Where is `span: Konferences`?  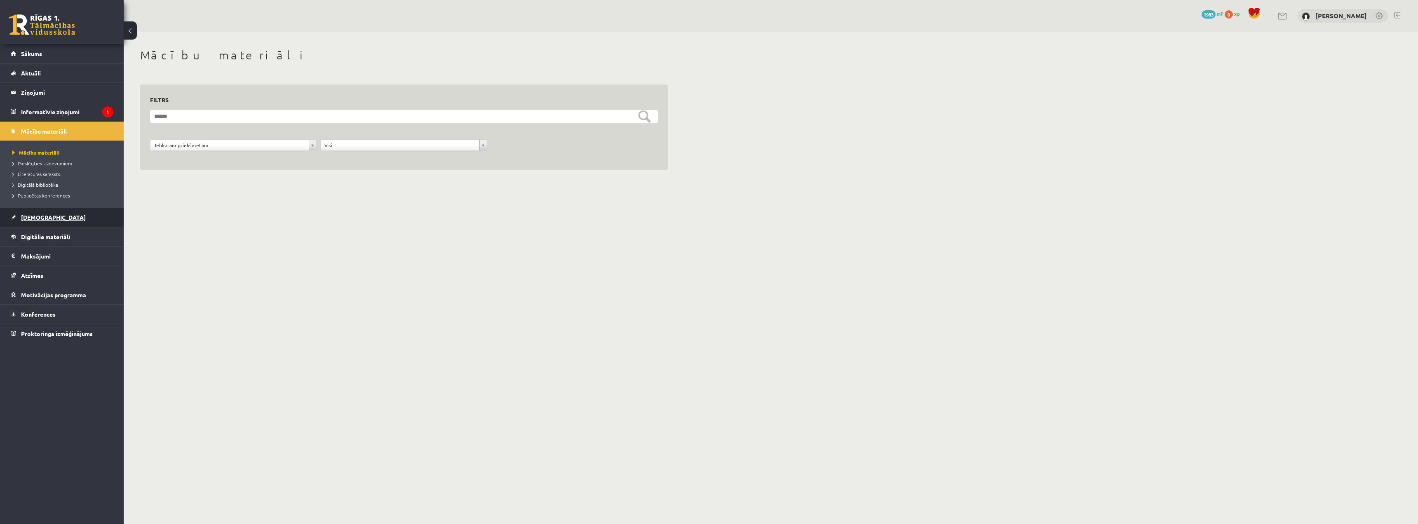 span: Konferences is located at coordinates (38, 314).